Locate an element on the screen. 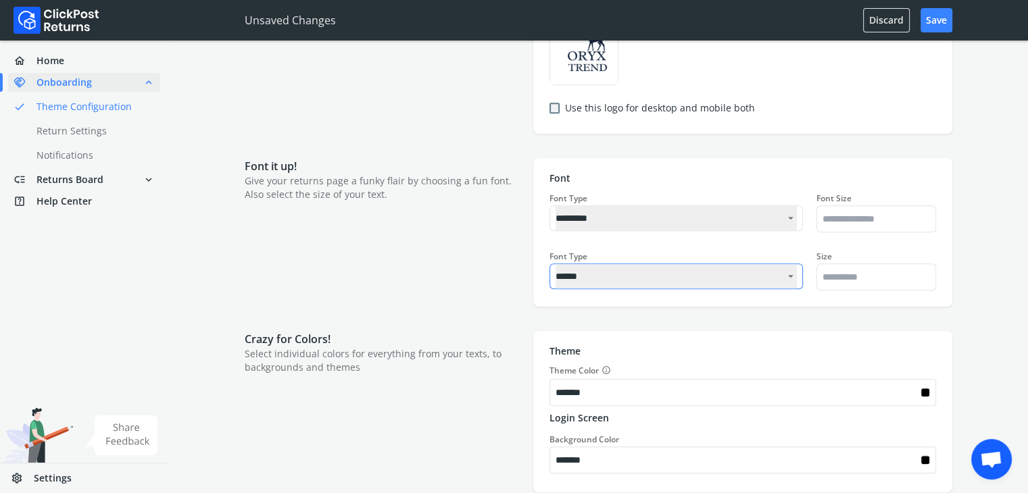 This screenshot has height=493, width=1028. span: Returns Board is located at coordinates (70, 180).